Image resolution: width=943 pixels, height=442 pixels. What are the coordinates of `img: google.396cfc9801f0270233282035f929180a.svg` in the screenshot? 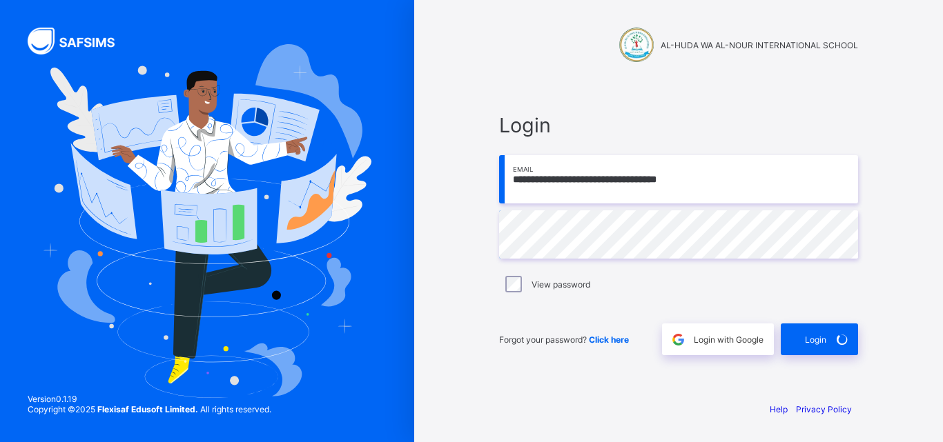 It's located at (678, 340).